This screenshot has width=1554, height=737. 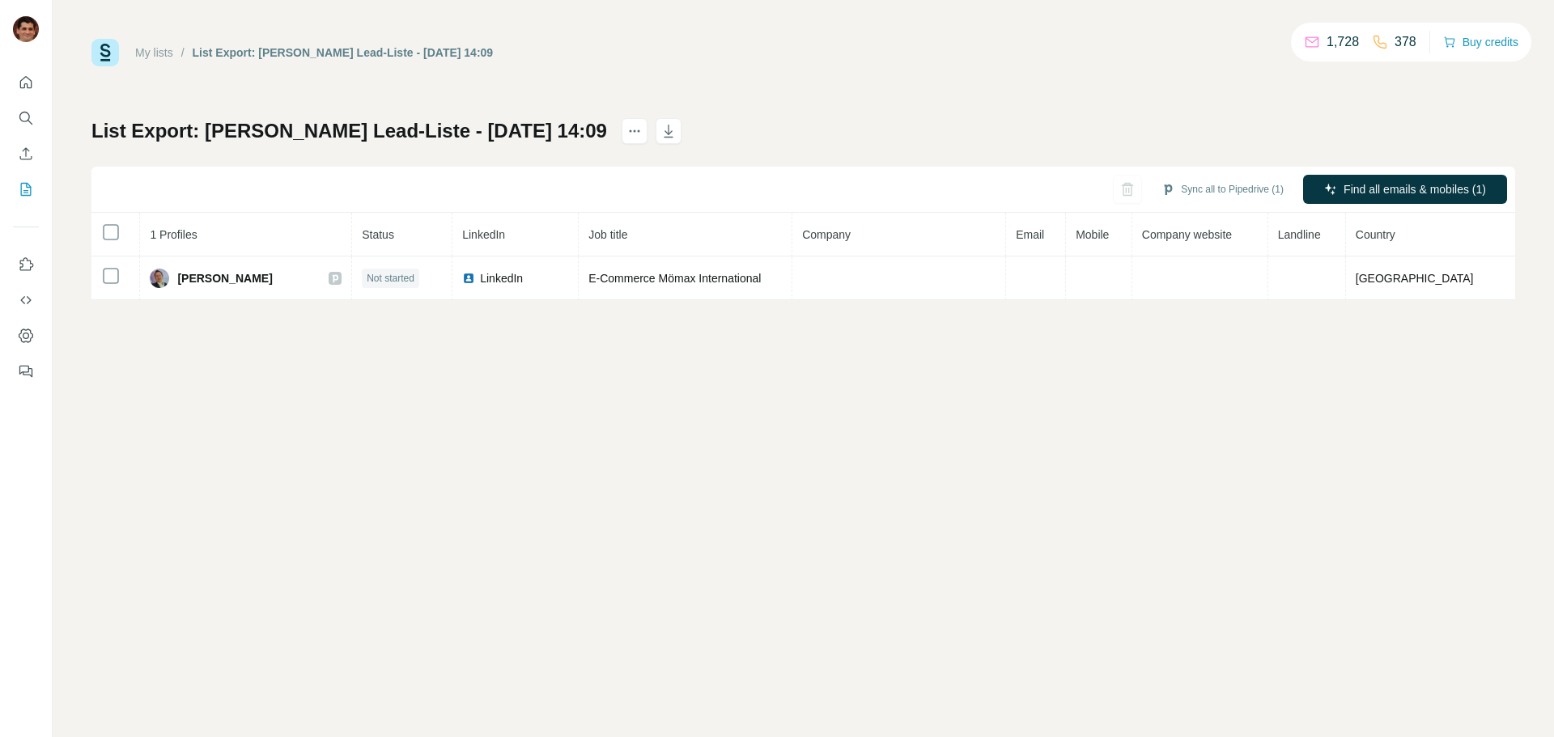 What do you see at coordinates (390, 278) in the screenshot?
I see `span: Not started` at bounding box center [390, 278].